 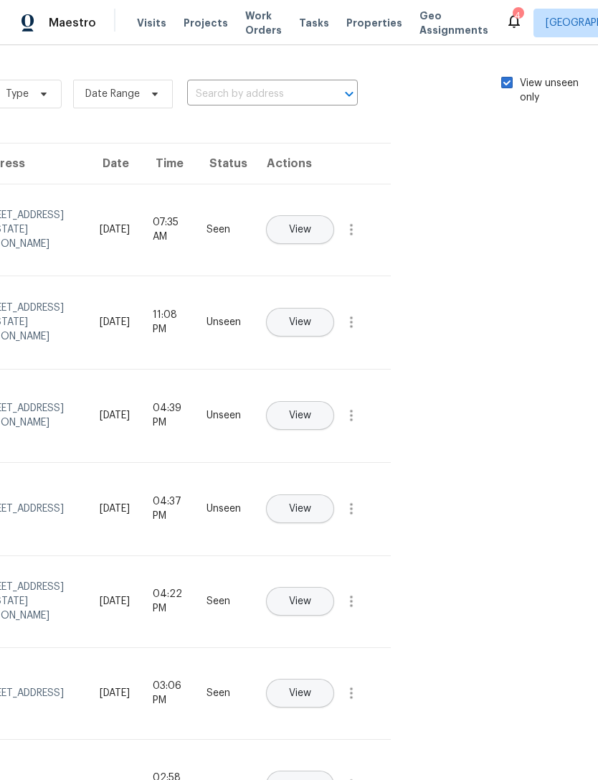 I want to click on span: Tasks, so click(x=314, y=23).